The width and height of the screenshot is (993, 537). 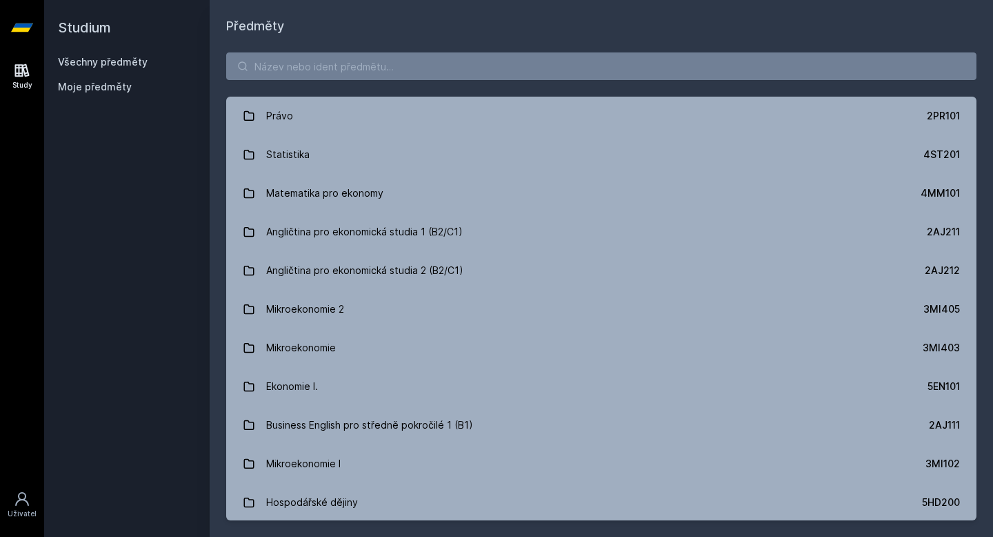 What do you see at coordinates (601, 66) in the screenshot?
I see `input: Název nebo ident předmětu…` at bounding box center [601, 66].